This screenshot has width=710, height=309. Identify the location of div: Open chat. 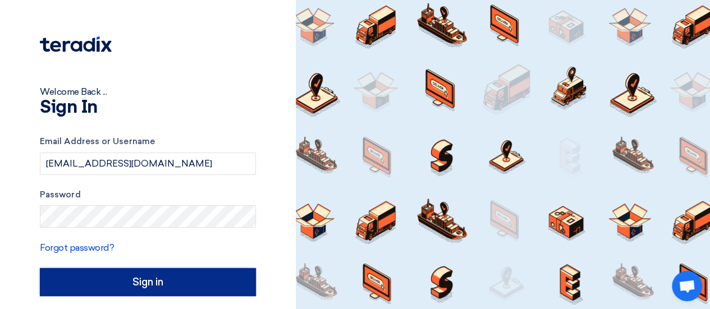
(687, 286).